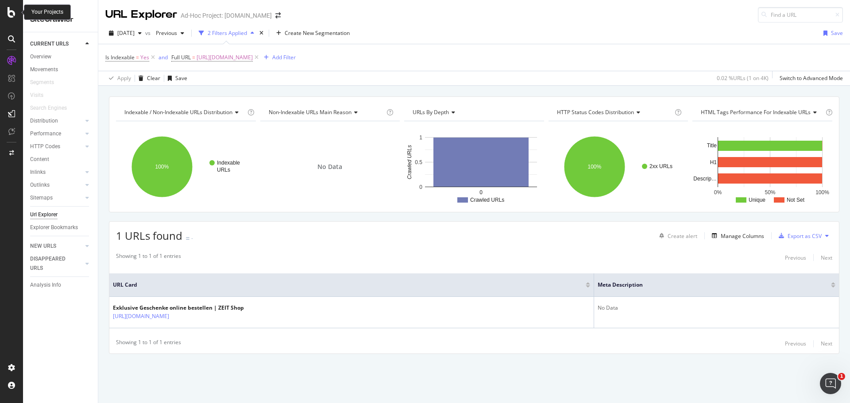 Image resolution: width=850 pixels, height=403 pixels. Describe the element at coordinates (330, 167) in the screenshot. I see `span: No Data` at that location.